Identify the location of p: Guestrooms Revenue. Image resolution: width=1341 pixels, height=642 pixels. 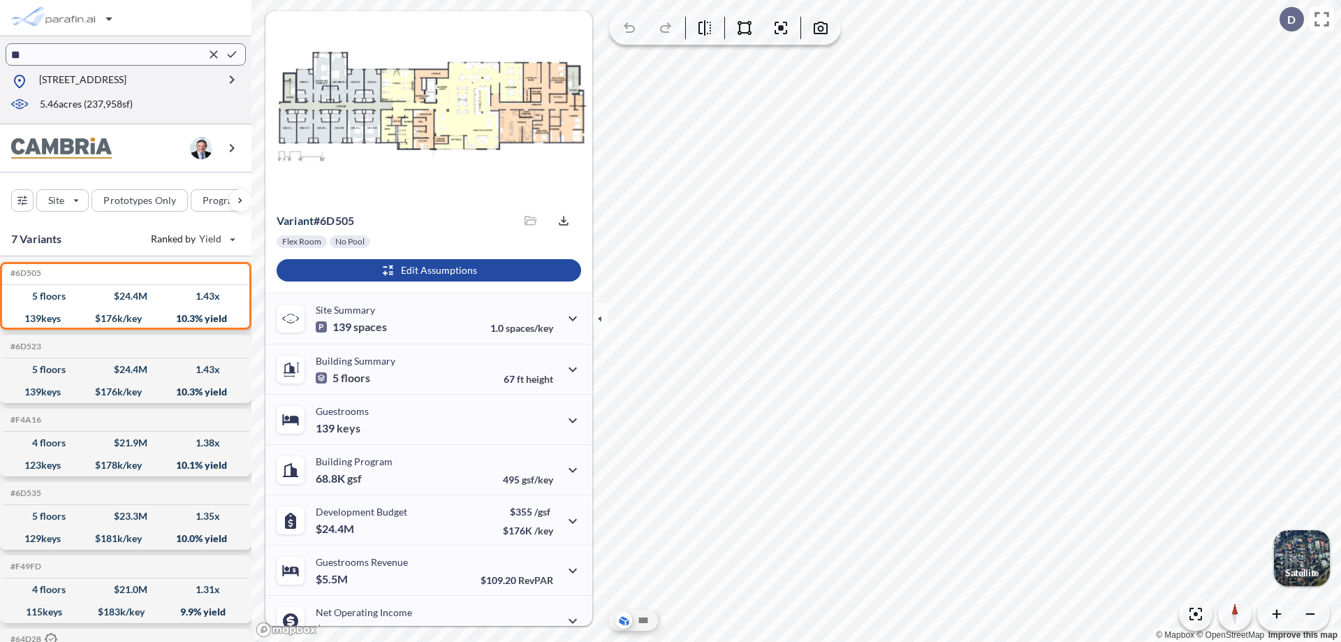
(362, 561).